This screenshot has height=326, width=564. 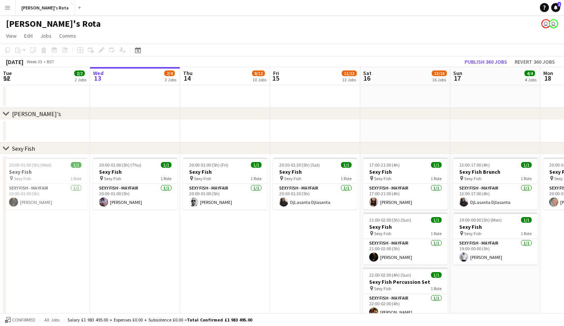 I want to click on span: 2/4, so click(x=170, y=73).